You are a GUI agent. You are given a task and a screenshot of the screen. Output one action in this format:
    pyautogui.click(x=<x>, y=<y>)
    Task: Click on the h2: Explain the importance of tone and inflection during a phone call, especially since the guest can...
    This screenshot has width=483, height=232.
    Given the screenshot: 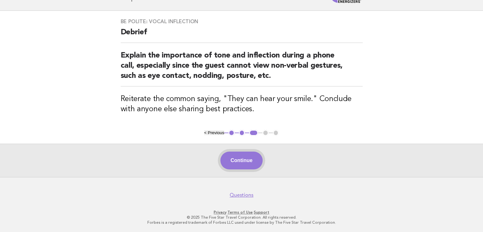 What is the action you would take?
    pyautogui.click(x=242, y=68)
    